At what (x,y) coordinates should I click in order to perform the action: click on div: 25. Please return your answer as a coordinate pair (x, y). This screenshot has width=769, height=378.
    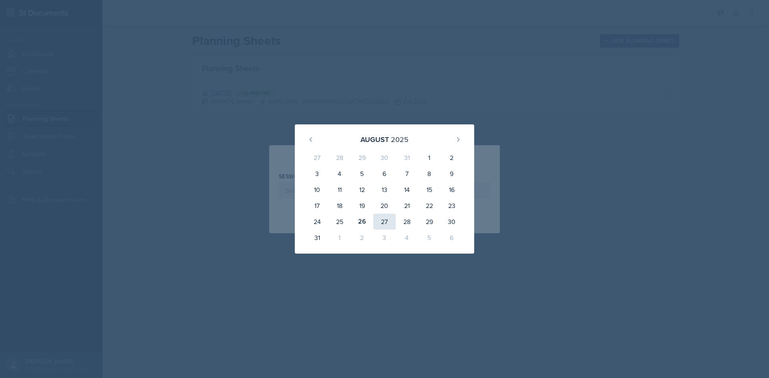
    Looking at the image, I should click on (339, 222).